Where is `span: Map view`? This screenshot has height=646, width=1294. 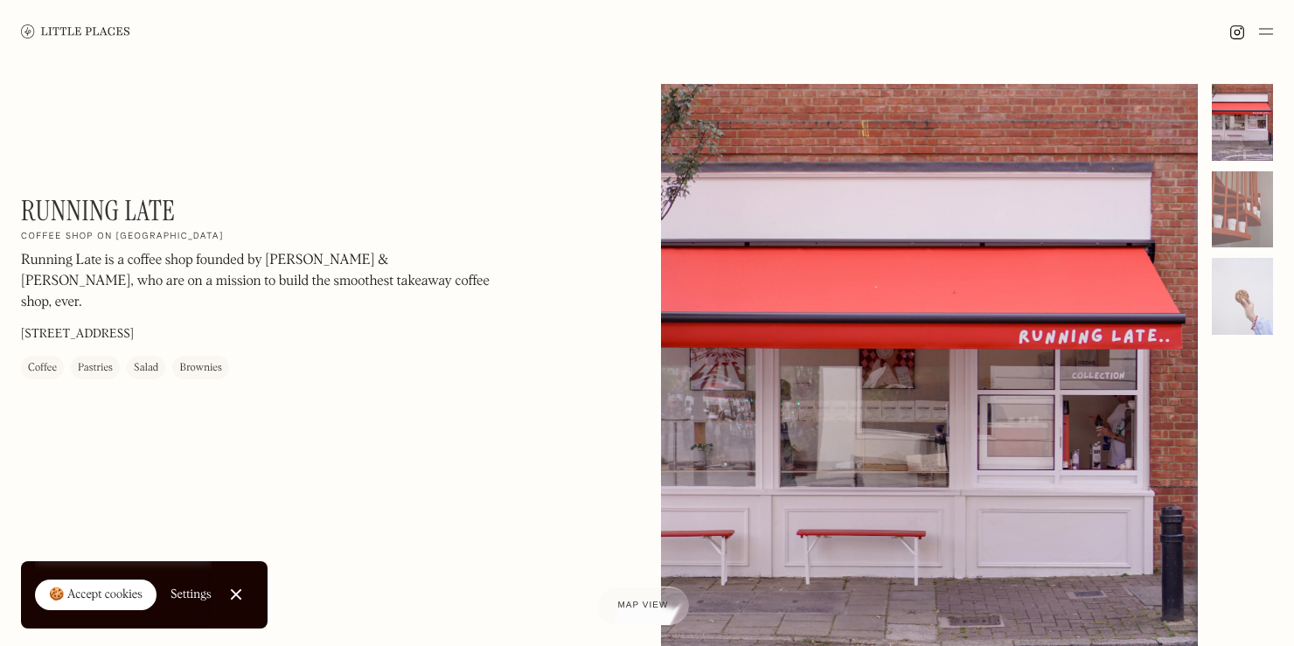 span: Map view is located at coordinates (644, 605).